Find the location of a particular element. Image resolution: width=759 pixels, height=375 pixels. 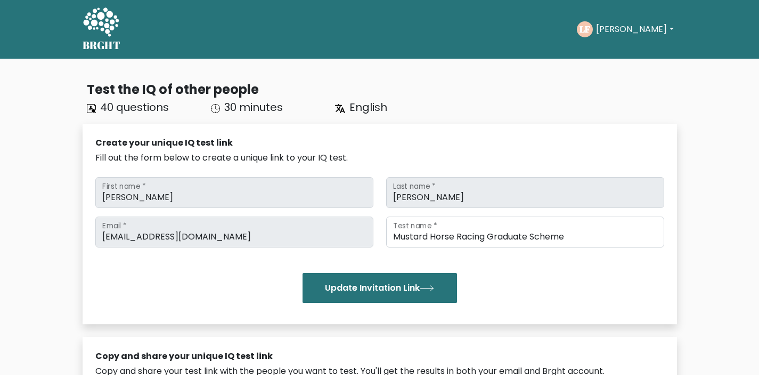

div: Fill out the form below to create a unique link to your IQ test. is located at coordinates (380, 158).